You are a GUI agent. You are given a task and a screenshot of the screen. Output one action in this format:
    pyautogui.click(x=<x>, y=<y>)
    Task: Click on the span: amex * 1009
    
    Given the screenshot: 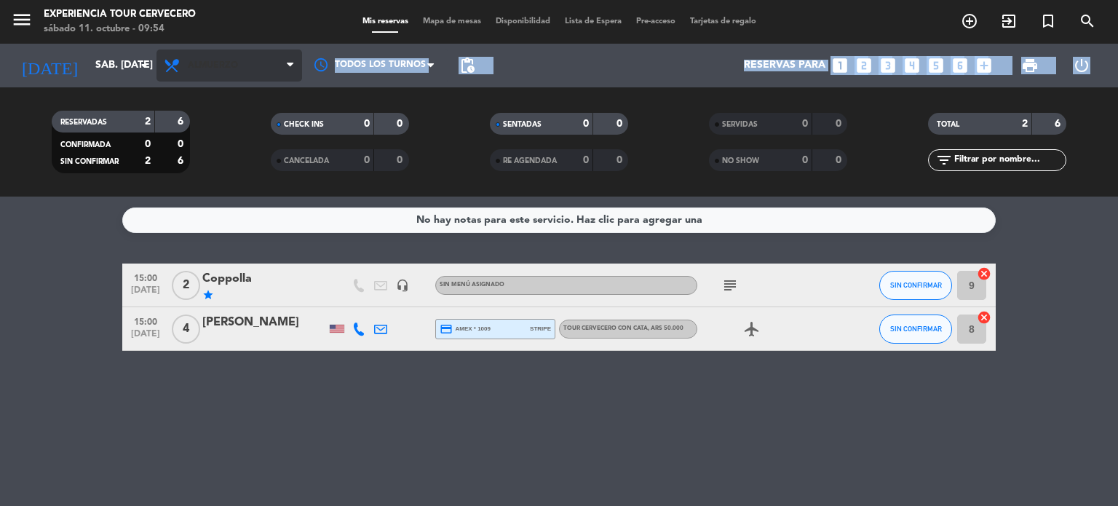 What is the action you would take?
    pyautogui.click(x=465, y=329)
    